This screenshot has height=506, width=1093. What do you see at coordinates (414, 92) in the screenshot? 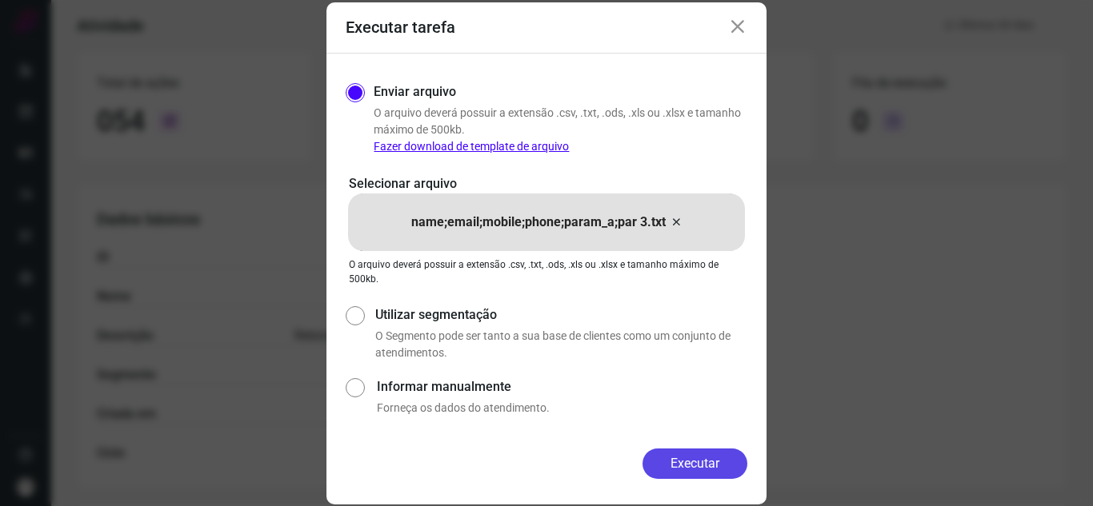
I see `label: Enviar arquivo` at bounding box center [414, 92].